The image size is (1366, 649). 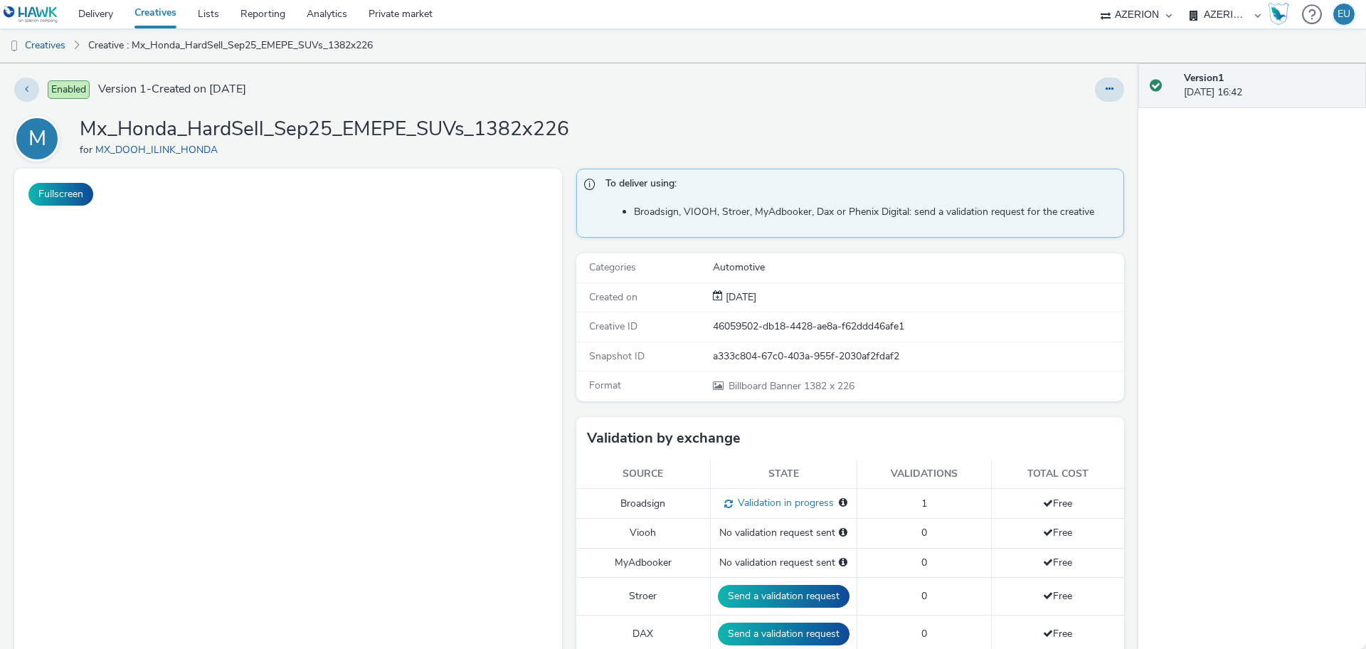 What do you see at coordinates (923, 474) in the screenshot?
I see `th: Validations` at bounding box center [923, 474].